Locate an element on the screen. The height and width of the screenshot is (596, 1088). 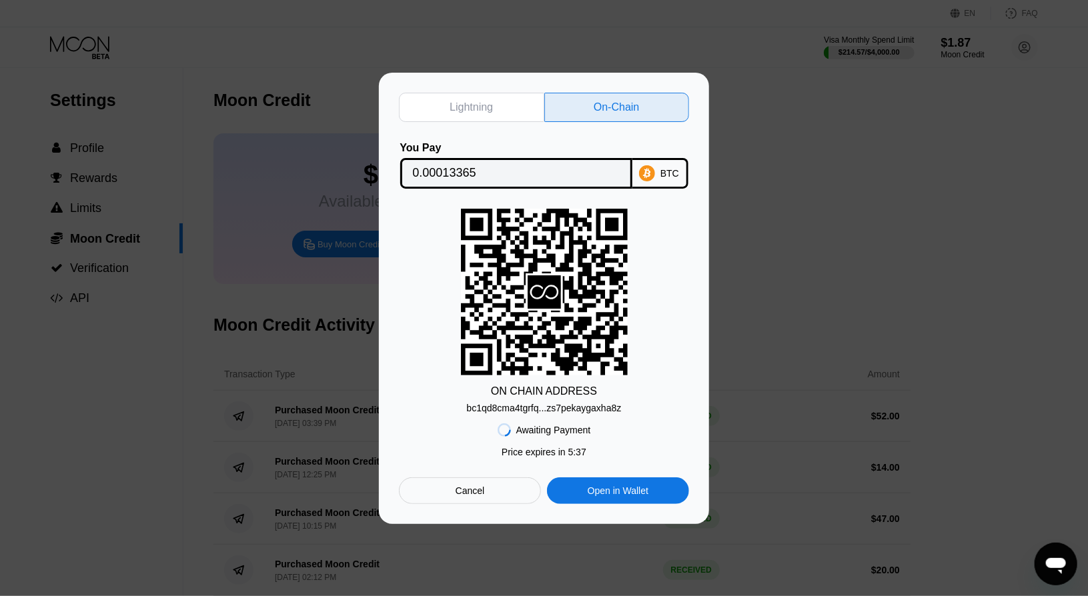
div: Cancel is located at coordinates (470, 491).